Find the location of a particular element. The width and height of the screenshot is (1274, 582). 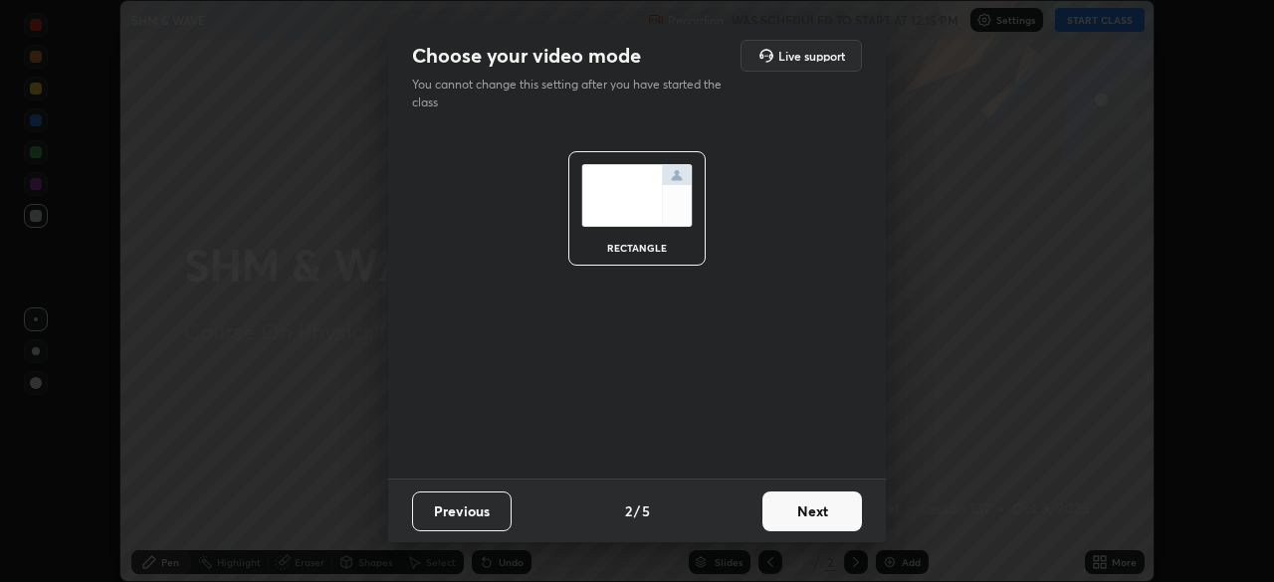

div: rectangle is located at coordinates (637, 248).